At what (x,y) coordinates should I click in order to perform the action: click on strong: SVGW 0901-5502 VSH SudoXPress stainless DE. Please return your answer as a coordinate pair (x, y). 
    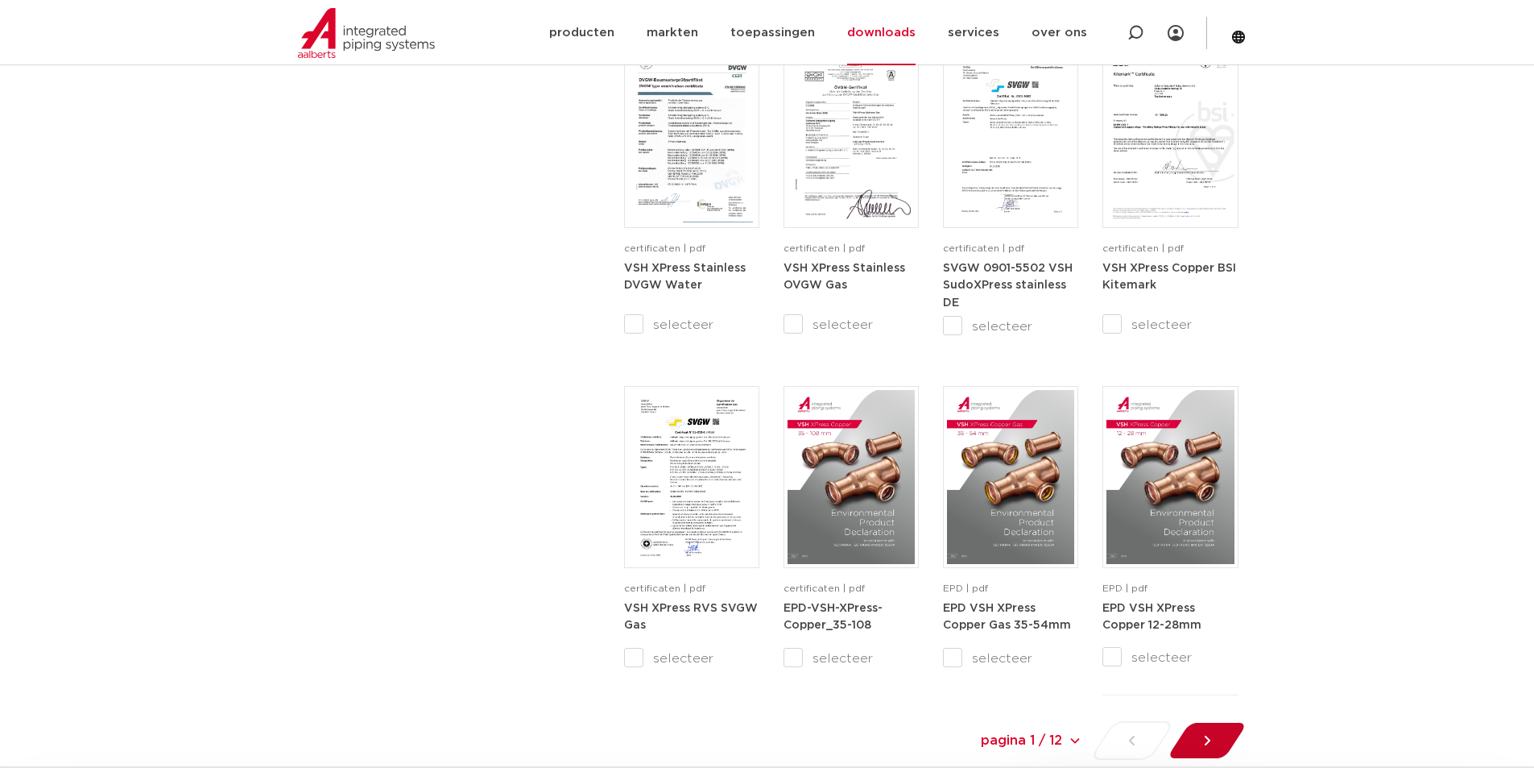
    Looking at the image, I should click on (1008, 285).